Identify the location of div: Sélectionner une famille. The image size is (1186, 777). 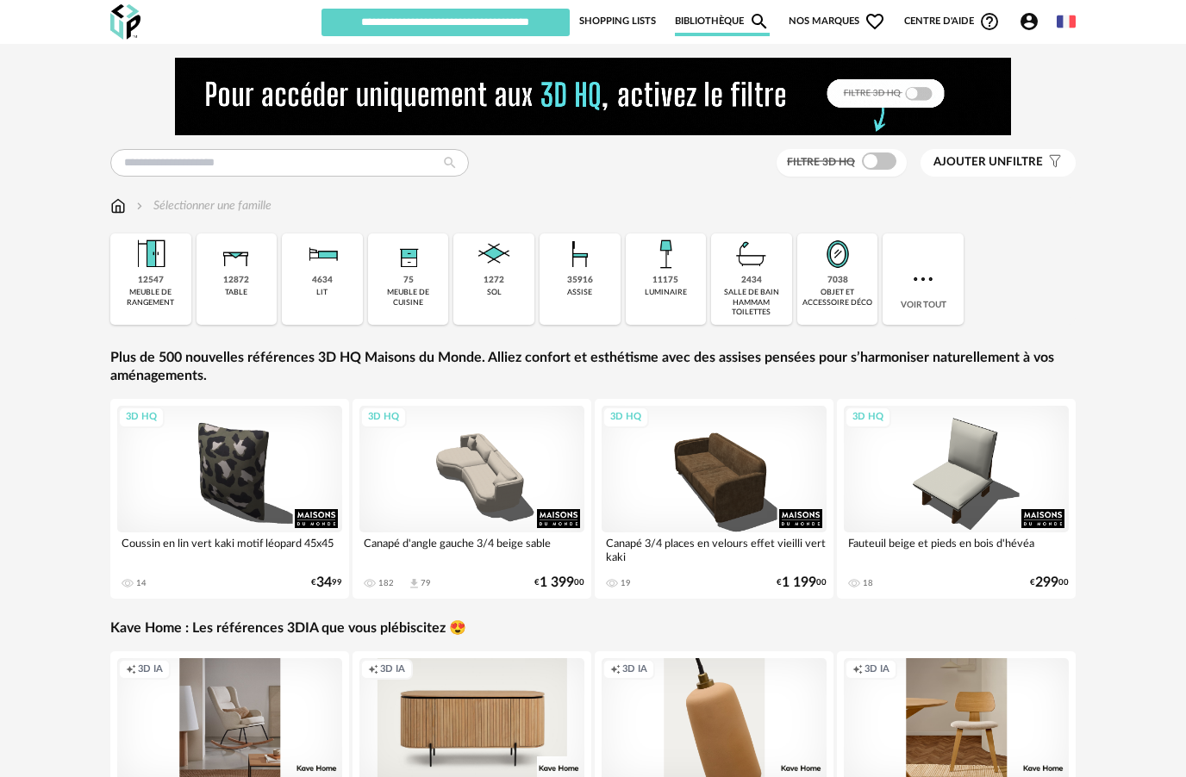
(202, 206).